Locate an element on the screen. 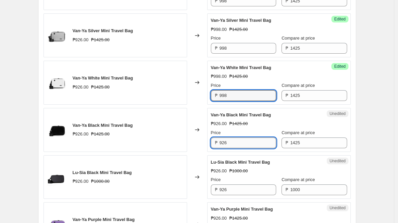  img: Van-Ya_Black_2_2048x2048_NP_80x.png is located at coordinates (57, 130).